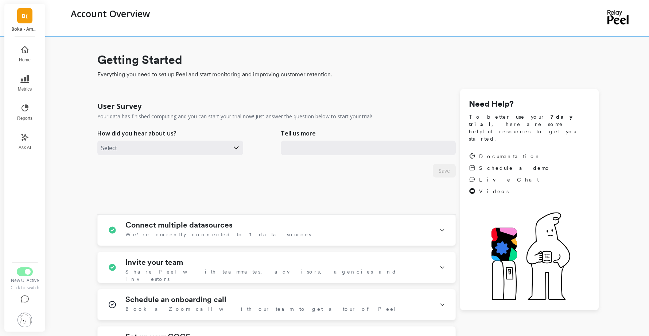 The image size is (649, 336). Describe the element at coordinates (524, 120) in the screenshot. I see `strong: 7 day trial` at that location.